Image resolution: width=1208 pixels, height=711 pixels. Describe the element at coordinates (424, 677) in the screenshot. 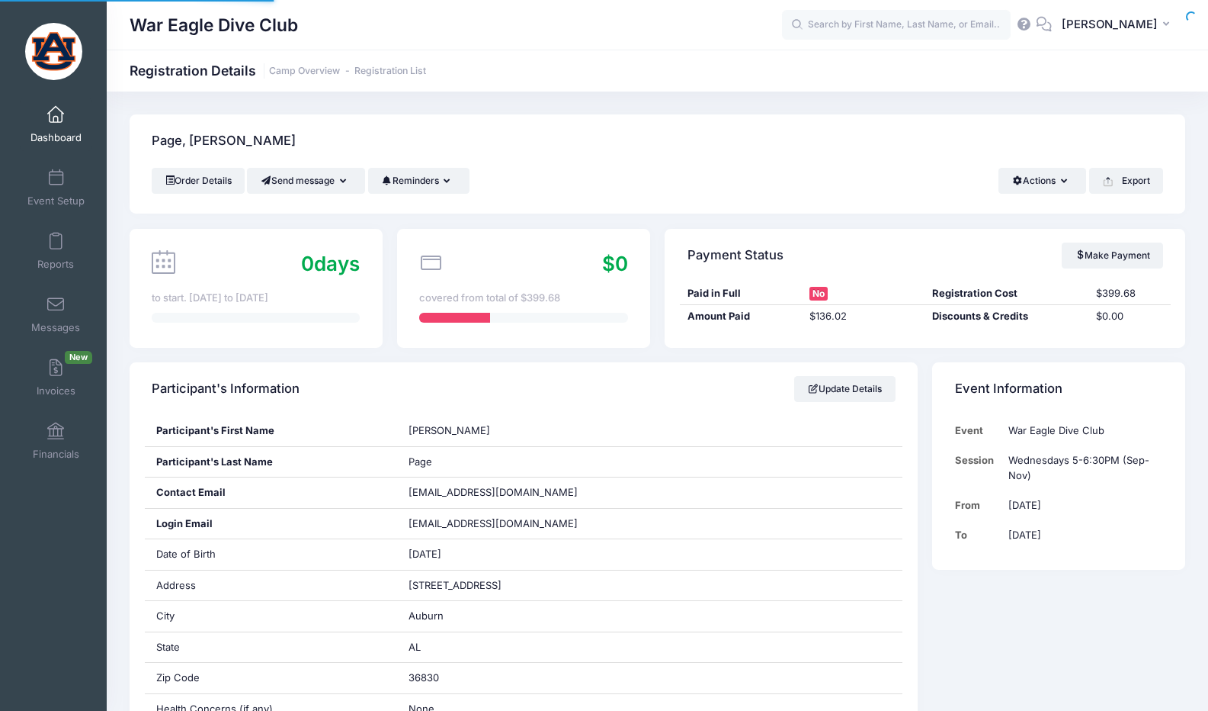

I see `span: 36830` at that location.